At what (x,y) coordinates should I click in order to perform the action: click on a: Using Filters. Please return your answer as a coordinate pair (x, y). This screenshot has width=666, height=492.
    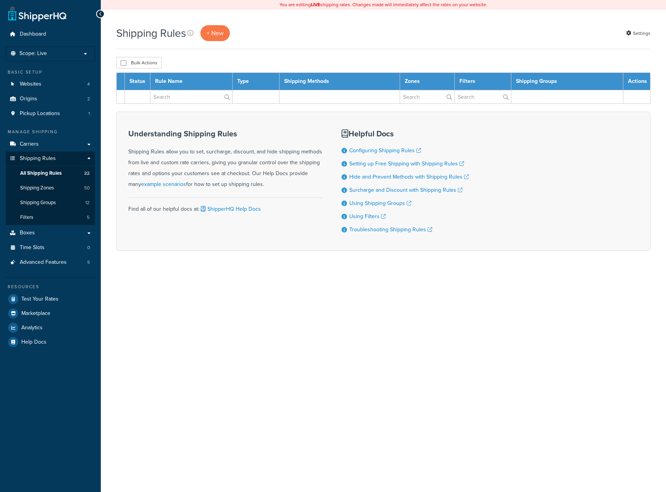
    Looking at the image, I should click on (368, 216).